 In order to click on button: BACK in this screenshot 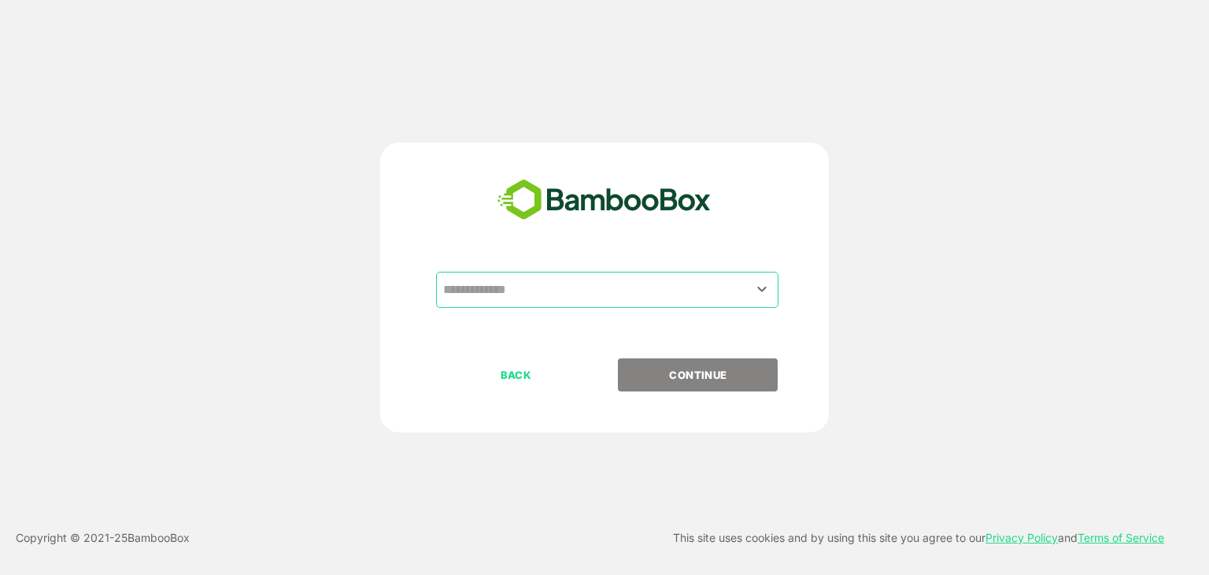, I will do `click(516, 375)`.